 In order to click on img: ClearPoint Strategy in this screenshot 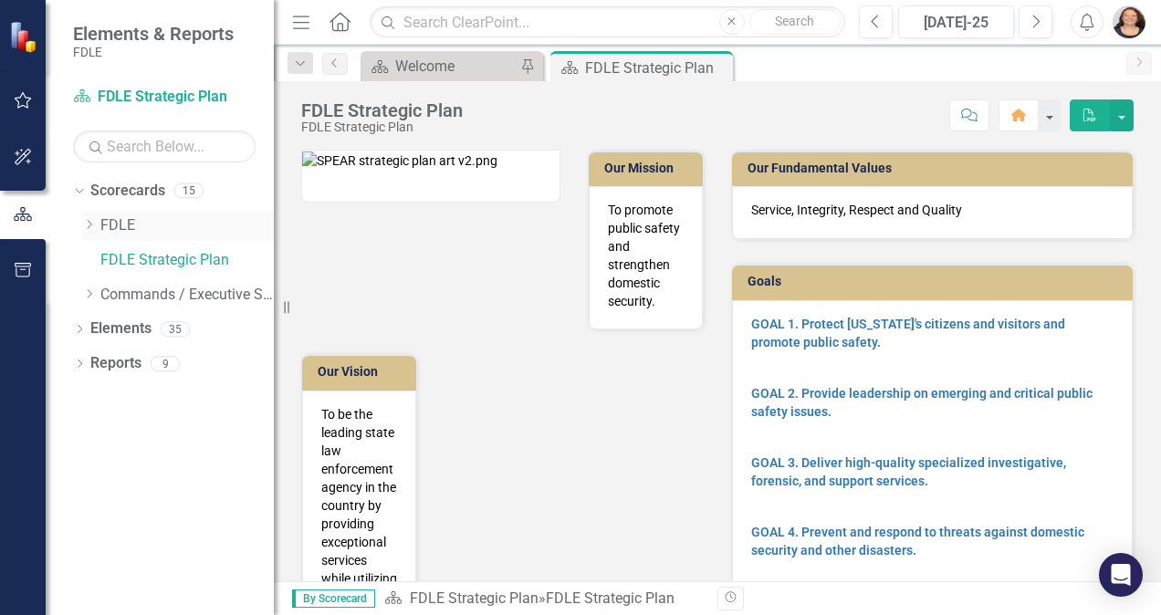, I will do `click(25, 37)`.